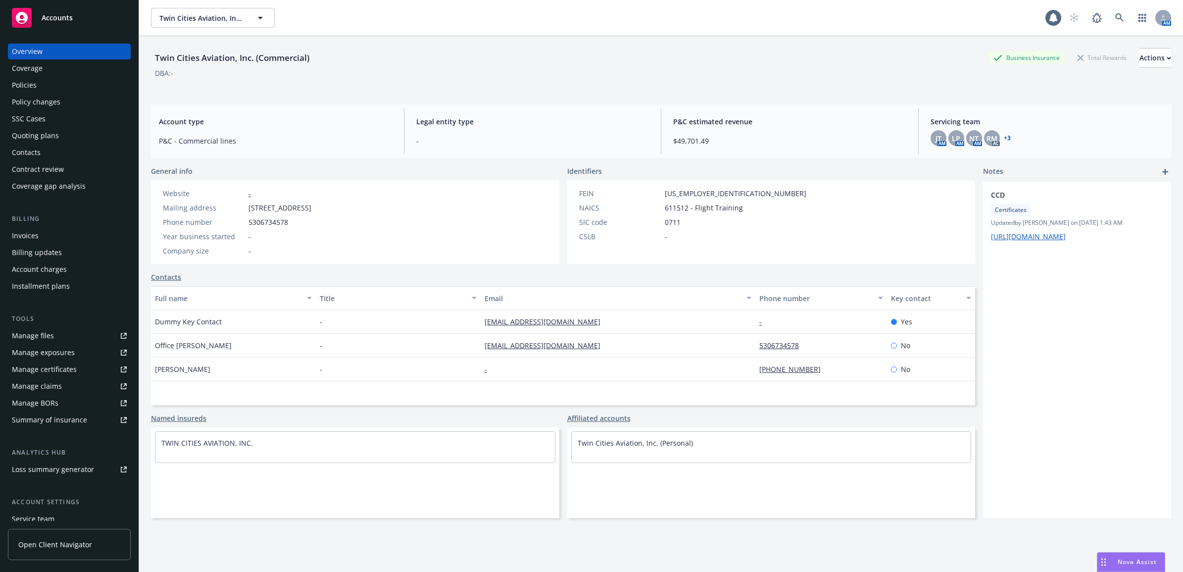  I want to click on div: Phone number, so click(816, 298).